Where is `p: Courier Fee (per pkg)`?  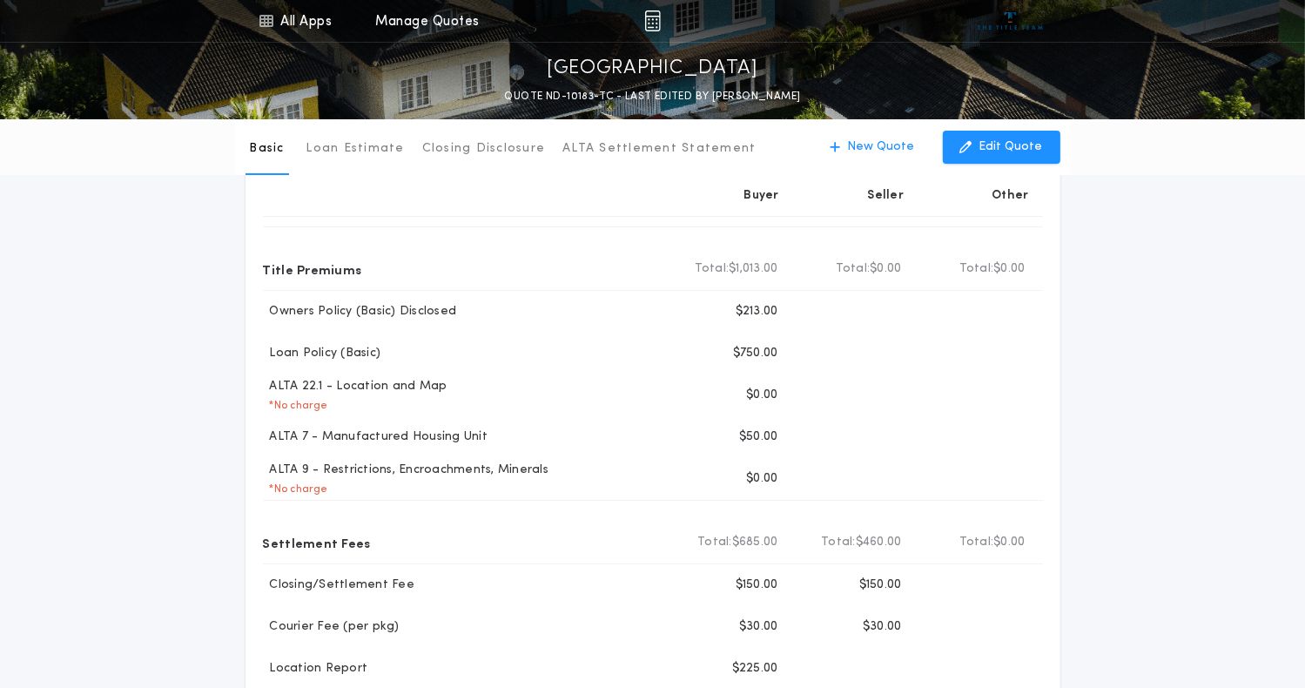
p: Courier Fee (per pkg) is located at coordinates (331, 627).